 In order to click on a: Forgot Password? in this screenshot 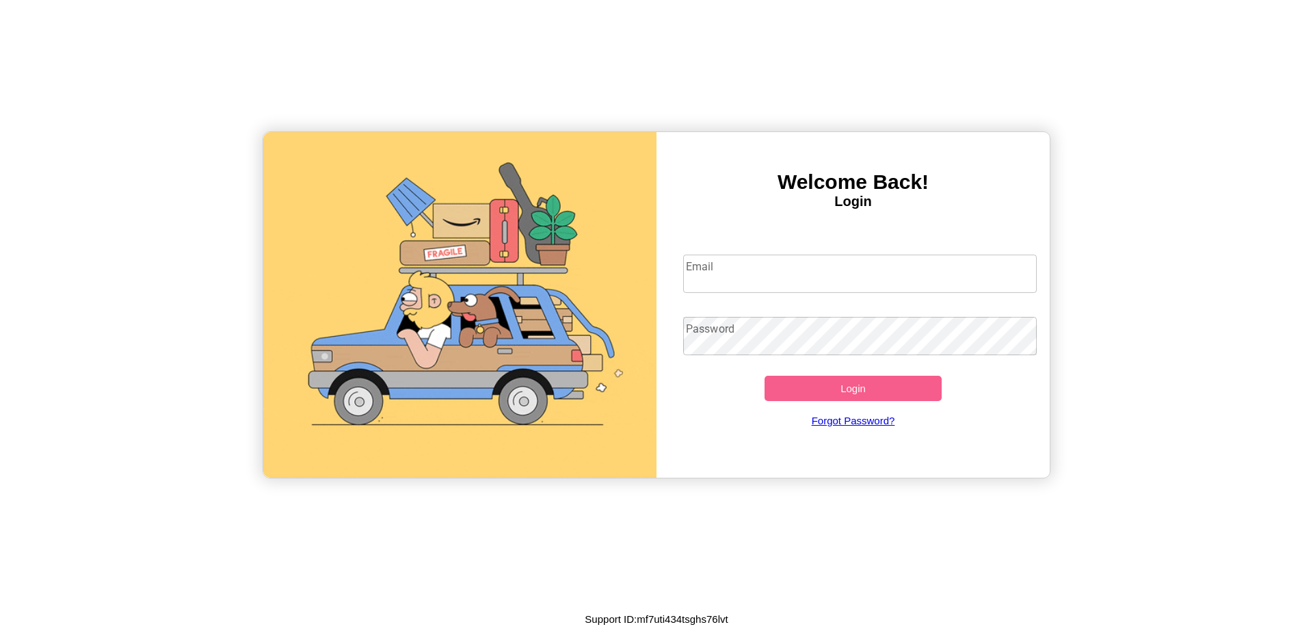, I will do `click(854, 420)`.